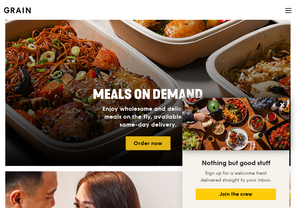 Image resolution: width=296 pixels, height=208 pixels. I want to click on span: Enjoy wholesome and delicious meals on the fly, available for same-day delivery., so click(148, 117).